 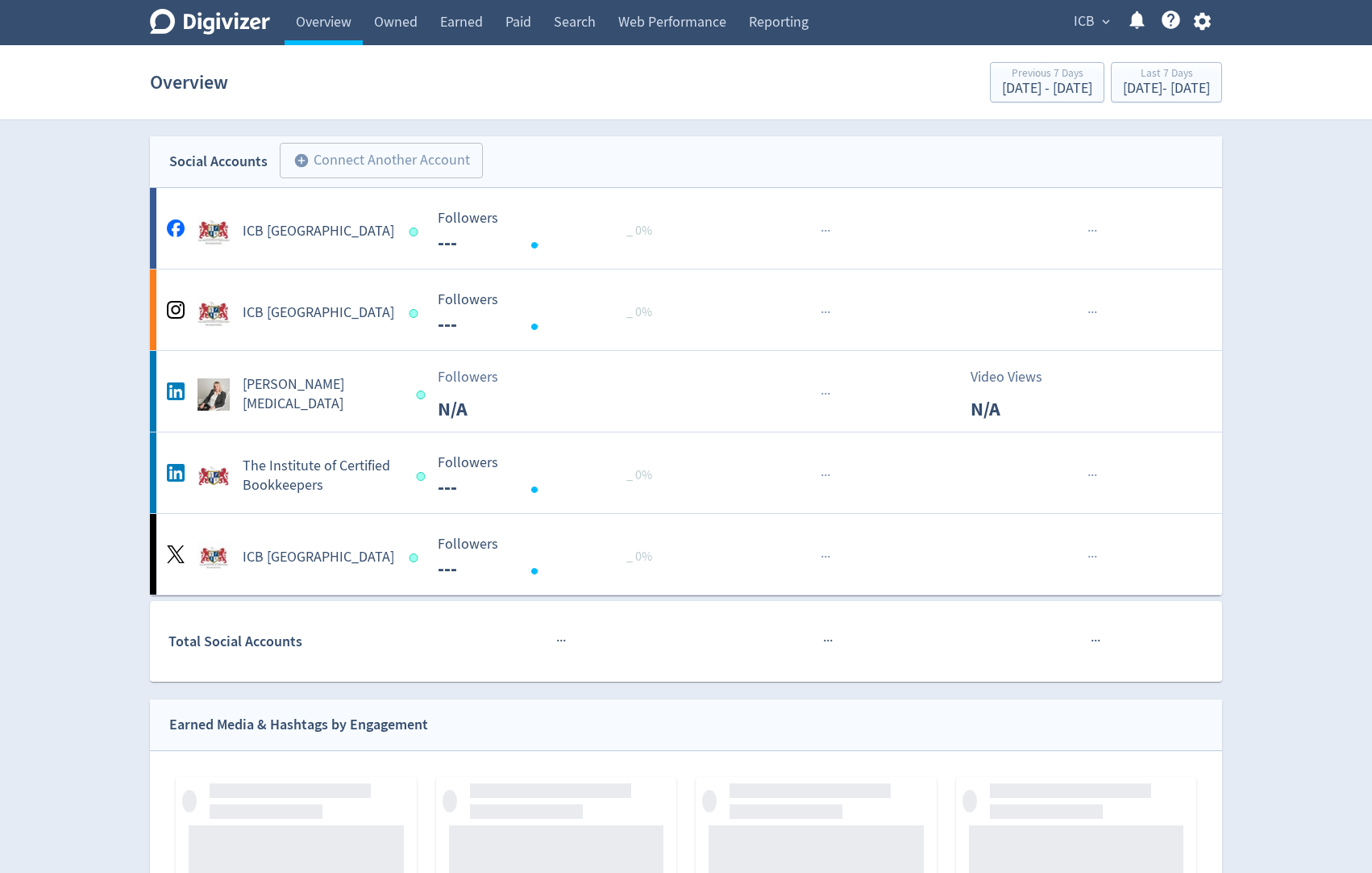 What do you see at coordinates (218, 161) in the screenshot?
I see `div: Social Accounts` at bounding box center [218, 161].